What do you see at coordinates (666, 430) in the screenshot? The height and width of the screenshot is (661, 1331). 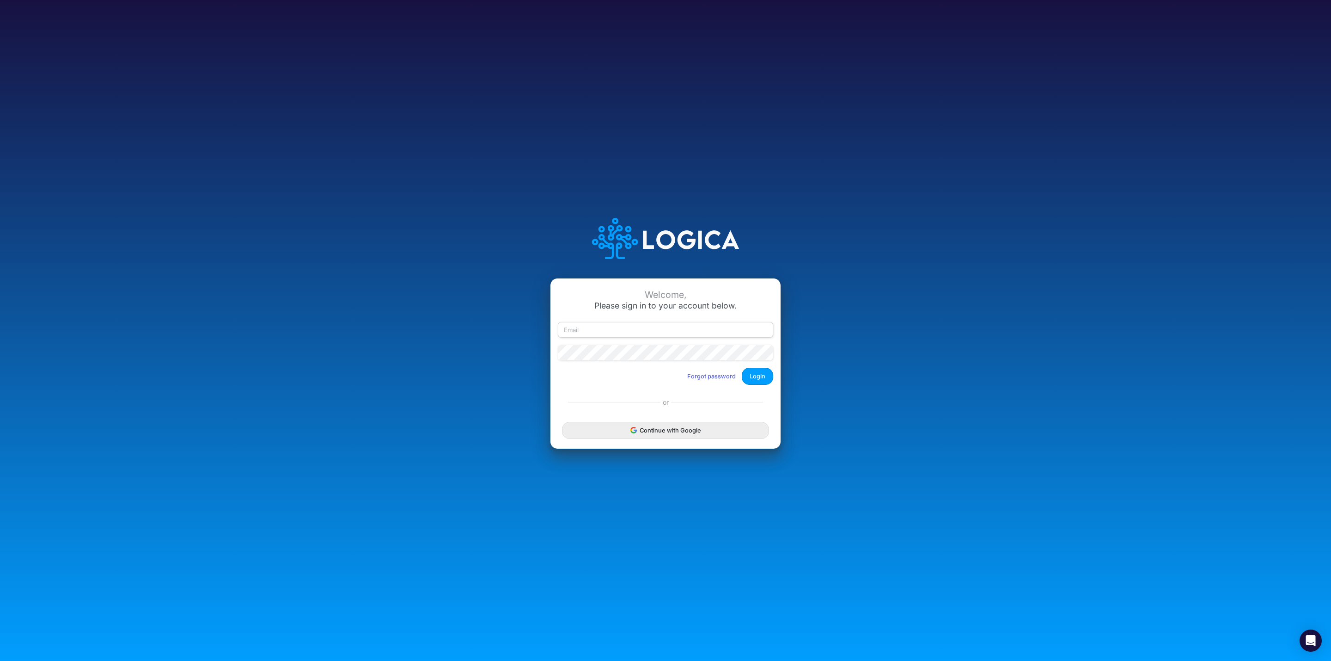 I see `button: Continue with Google` at bounding box center [666, 430].